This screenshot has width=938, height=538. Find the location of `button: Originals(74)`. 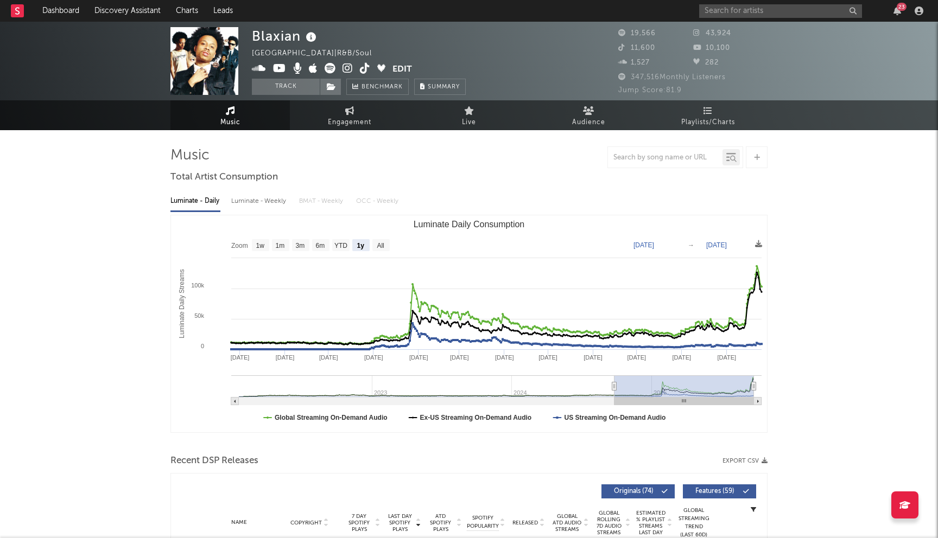

button: Originals(74) is located at coordinates (638, 492).